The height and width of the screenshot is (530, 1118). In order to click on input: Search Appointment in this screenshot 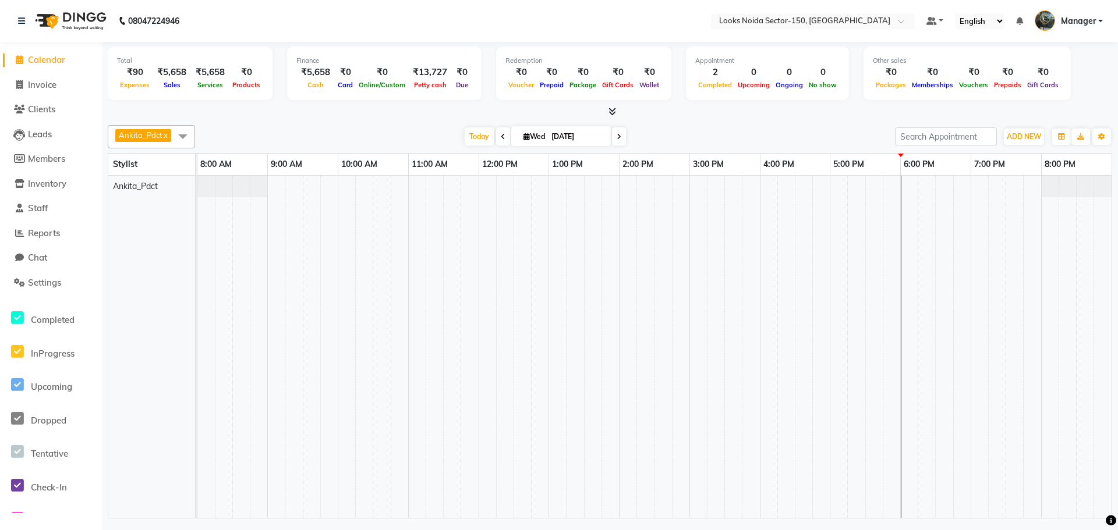, I will do `click(946, 136)`.